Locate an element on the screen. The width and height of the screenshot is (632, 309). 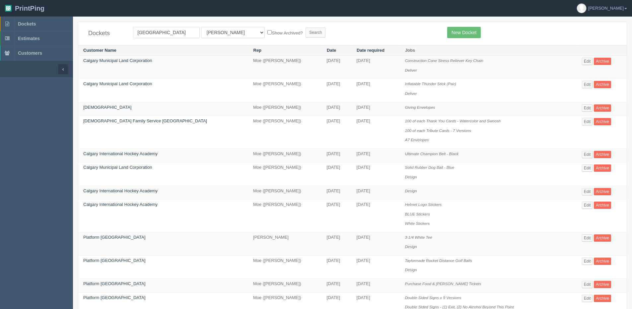
i: White Stickers is located at coordinates (417, 223).